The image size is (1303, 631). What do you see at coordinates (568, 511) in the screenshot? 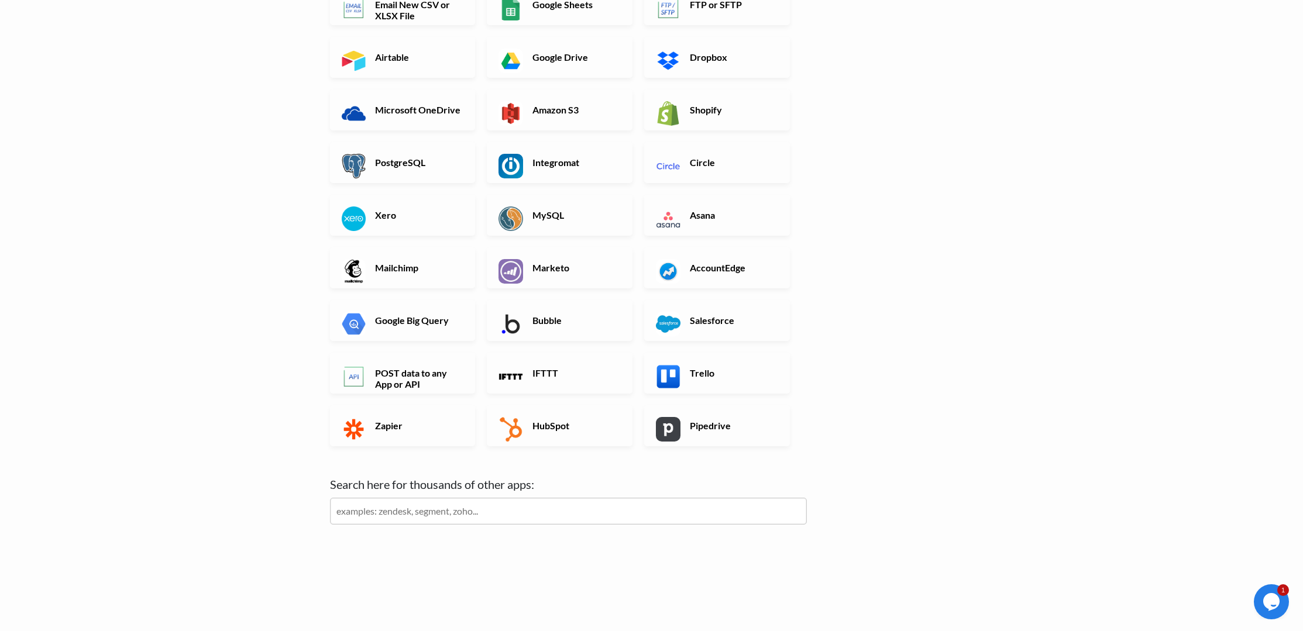
I see `input: examples: zendesk, segment, zoho...` at bounding box center [568, 511].